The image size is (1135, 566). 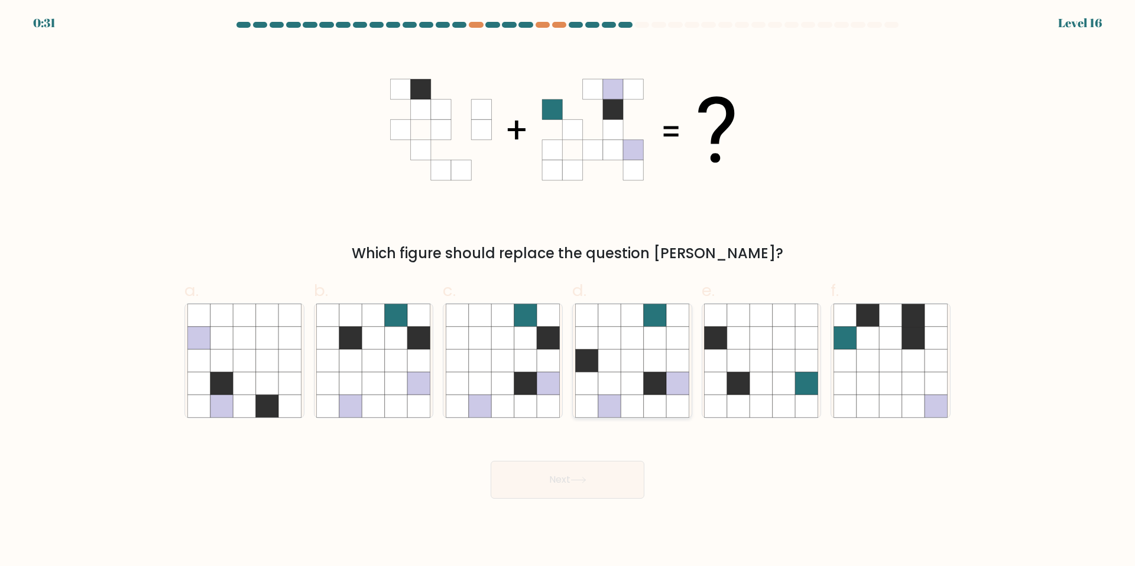 I want to click on div: Level 16, so click(x=1080, y=23).